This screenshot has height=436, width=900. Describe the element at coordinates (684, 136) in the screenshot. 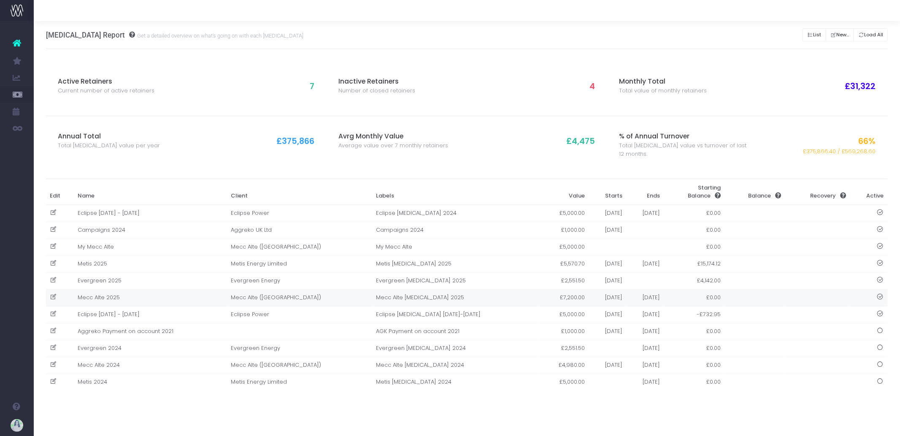

I see `h3: % of Annual Turnover` at that location.